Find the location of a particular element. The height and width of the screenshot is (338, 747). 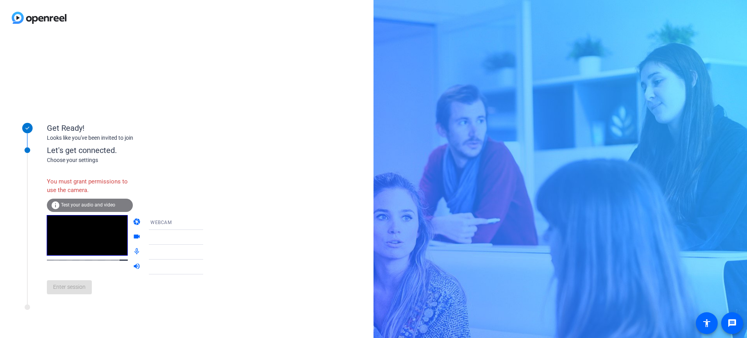

mat-icon: videocam is located at coordinates (138, 238).